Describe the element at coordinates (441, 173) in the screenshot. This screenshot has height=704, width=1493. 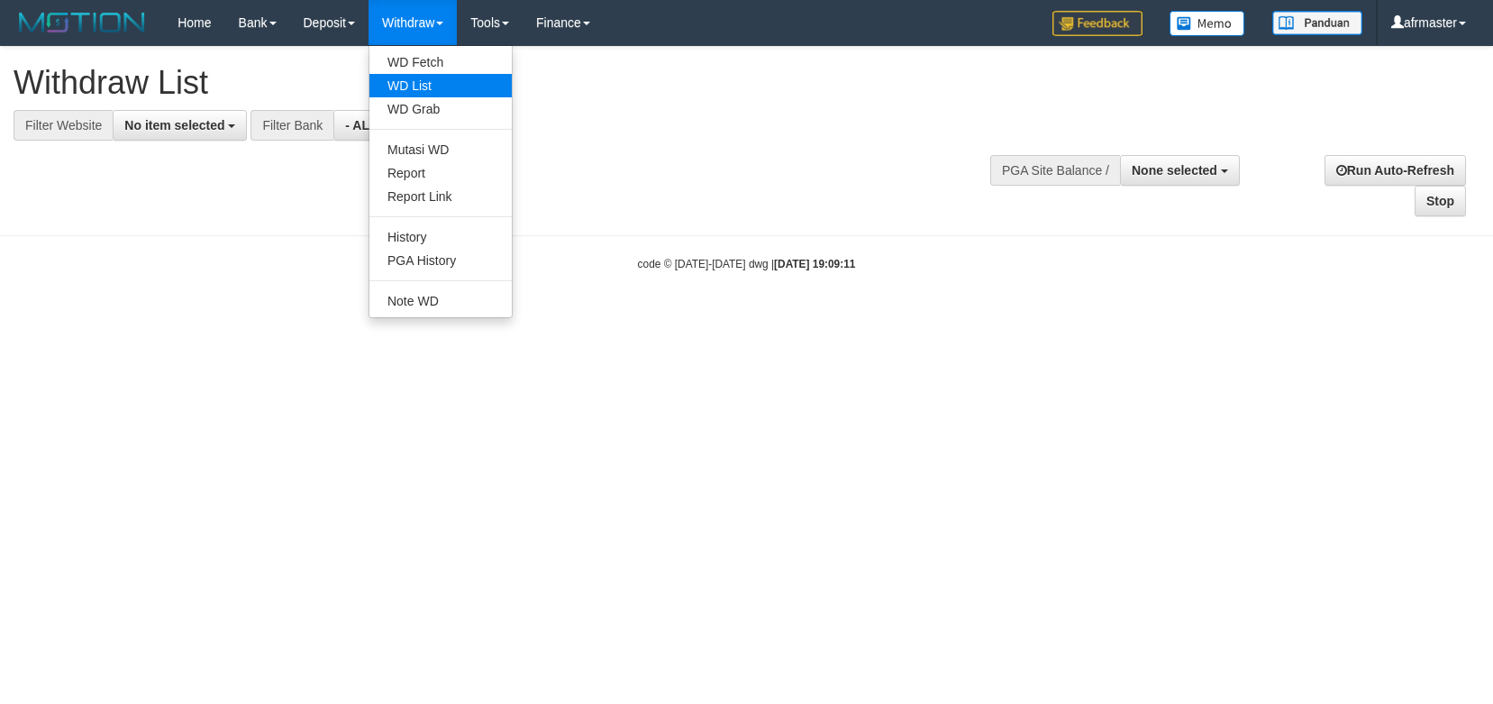
I see `a: Report` at that location.